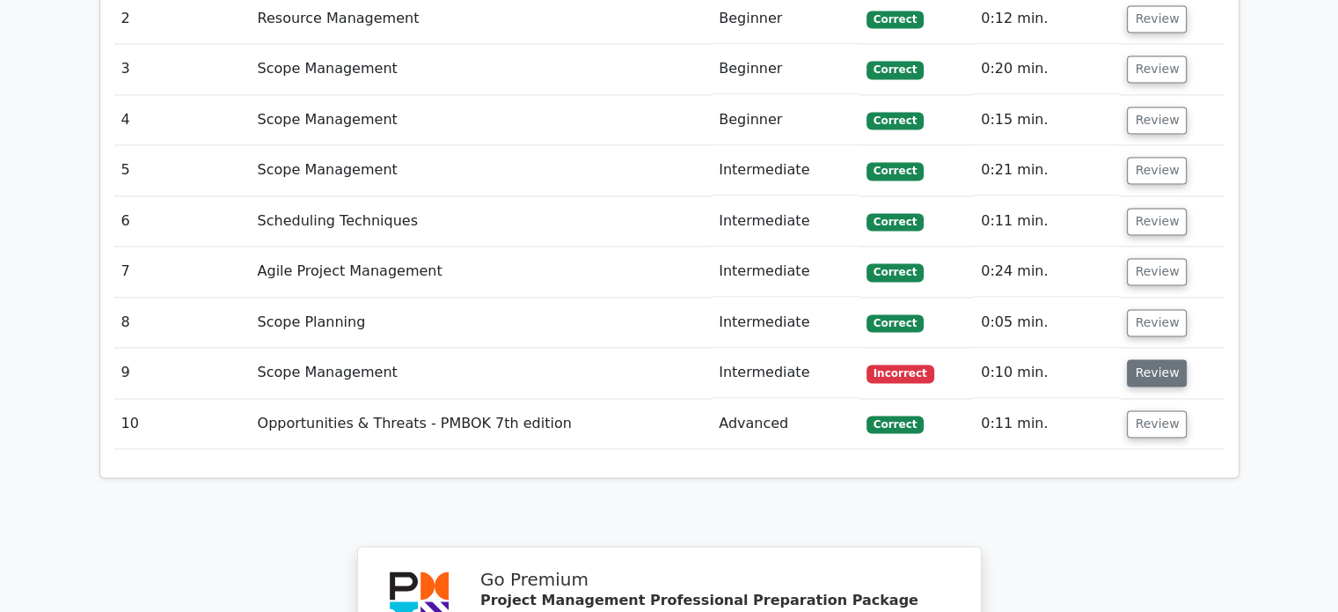  Describe the element at coordinates (182, 423) in the screenshot. I see `td: 10` at that location.